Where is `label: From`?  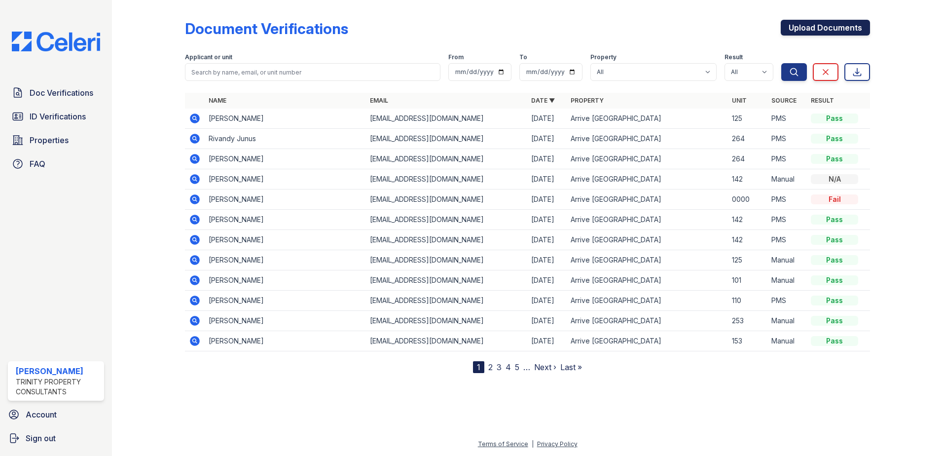 label: From is located at coordinates (456, 57).